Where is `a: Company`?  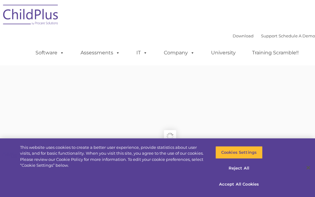
a: Company is located at coordinates (179, 53).